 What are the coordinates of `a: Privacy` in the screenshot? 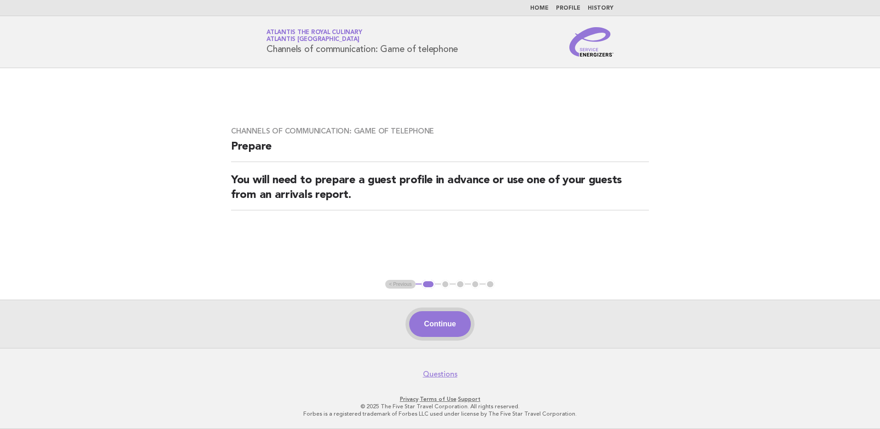 It's located at (409, 399).